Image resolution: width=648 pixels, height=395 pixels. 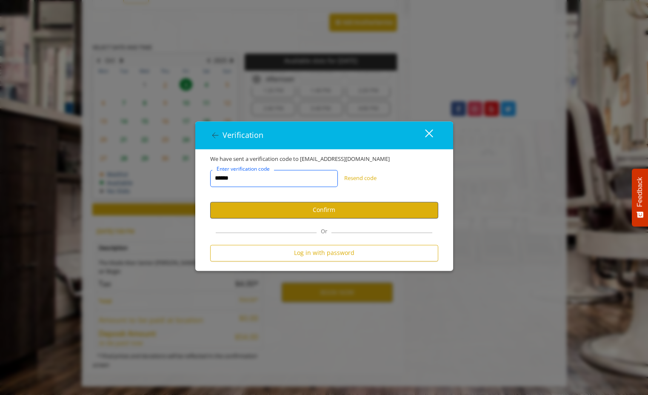 What do you see at coordinates (243, 169) in the screenshot?
I see `label: Enter verification code` at bounding box center [243, 169].